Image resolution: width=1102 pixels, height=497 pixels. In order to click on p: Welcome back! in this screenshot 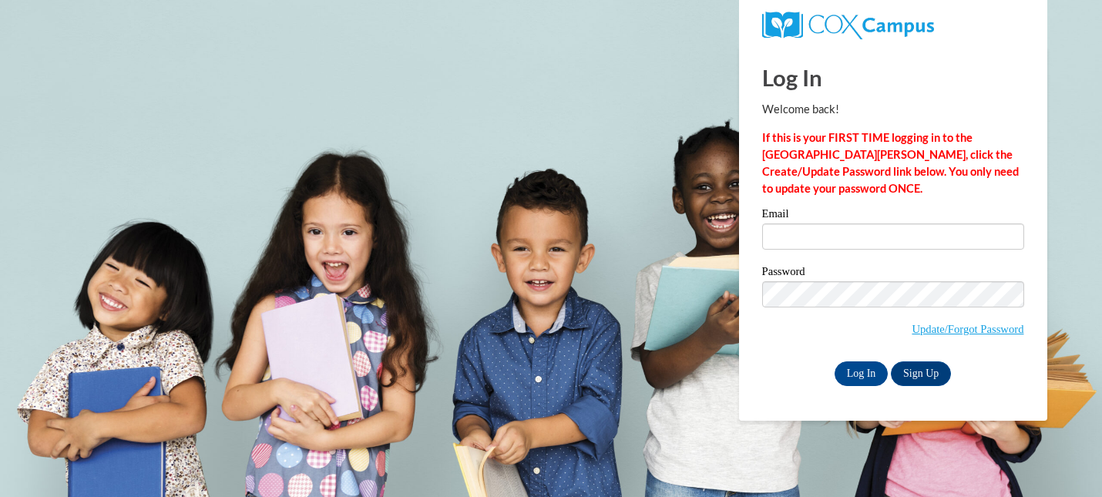, I will do `click(893, 109)`.